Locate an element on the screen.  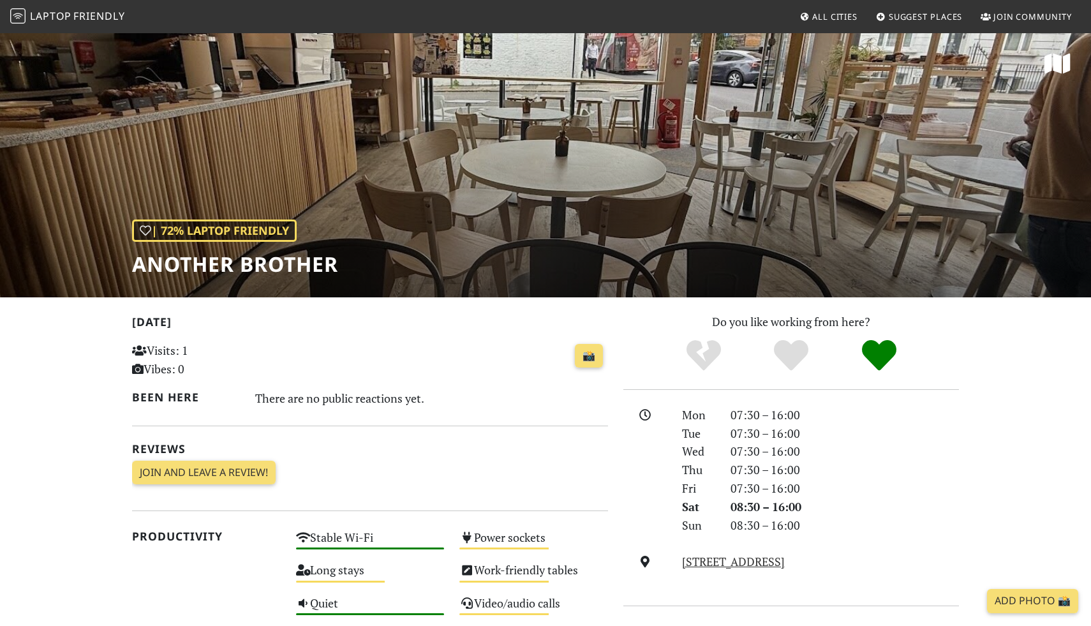
a: Join Community is located at coordinates (1026, 17).